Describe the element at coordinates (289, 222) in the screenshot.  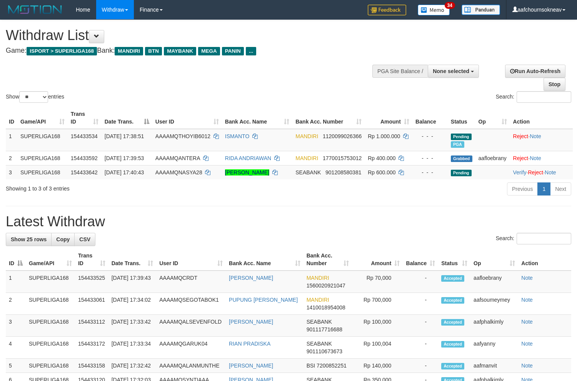
I see `h1: Latest Withdraw` at that location.